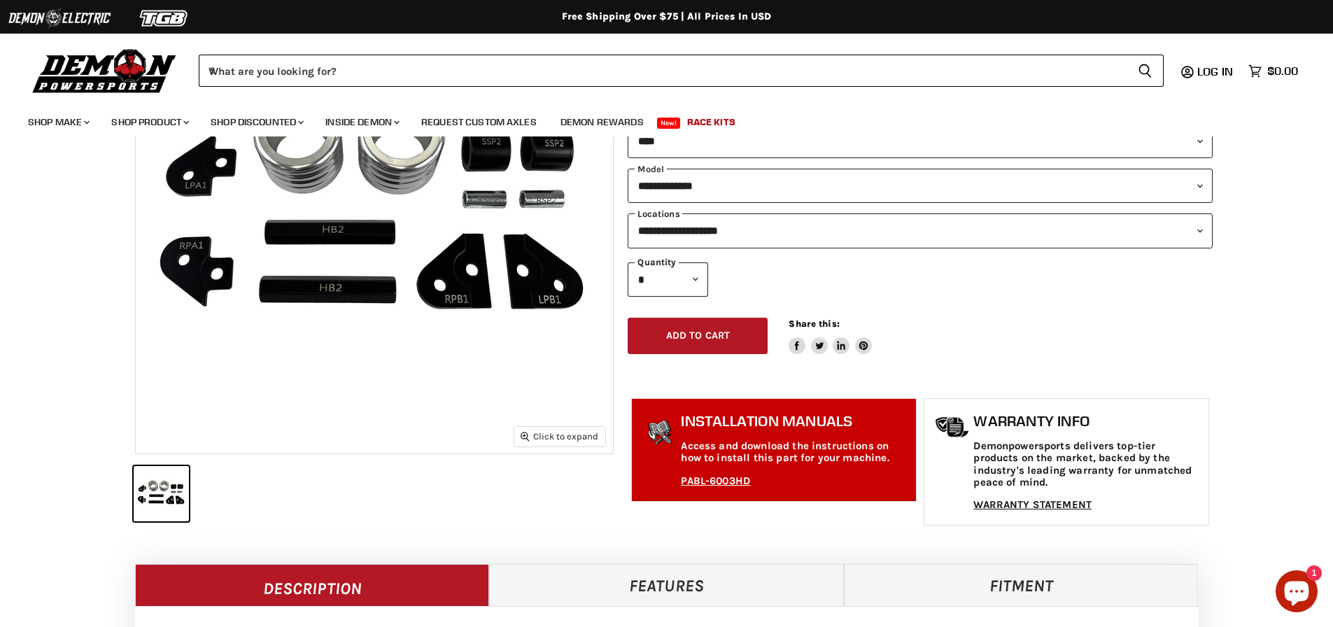 The height and width of the screenshot is (627, 1333). Describe the element at coordinates (1144, 71) in the screenshot. I see `button: Search` at that location.